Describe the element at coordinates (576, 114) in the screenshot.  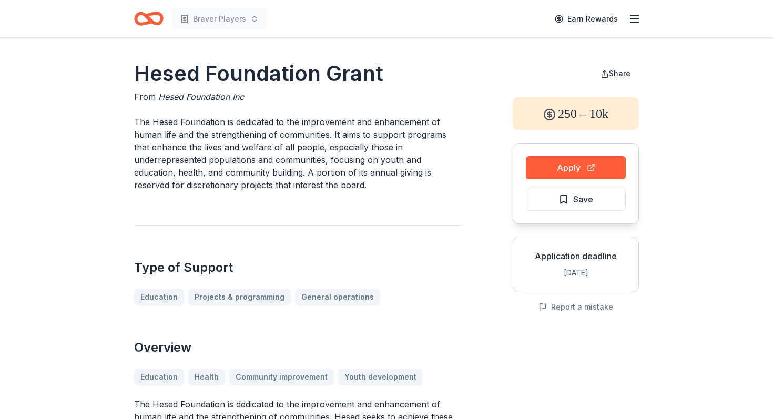
I see `div: 250 – 10k` at that location.